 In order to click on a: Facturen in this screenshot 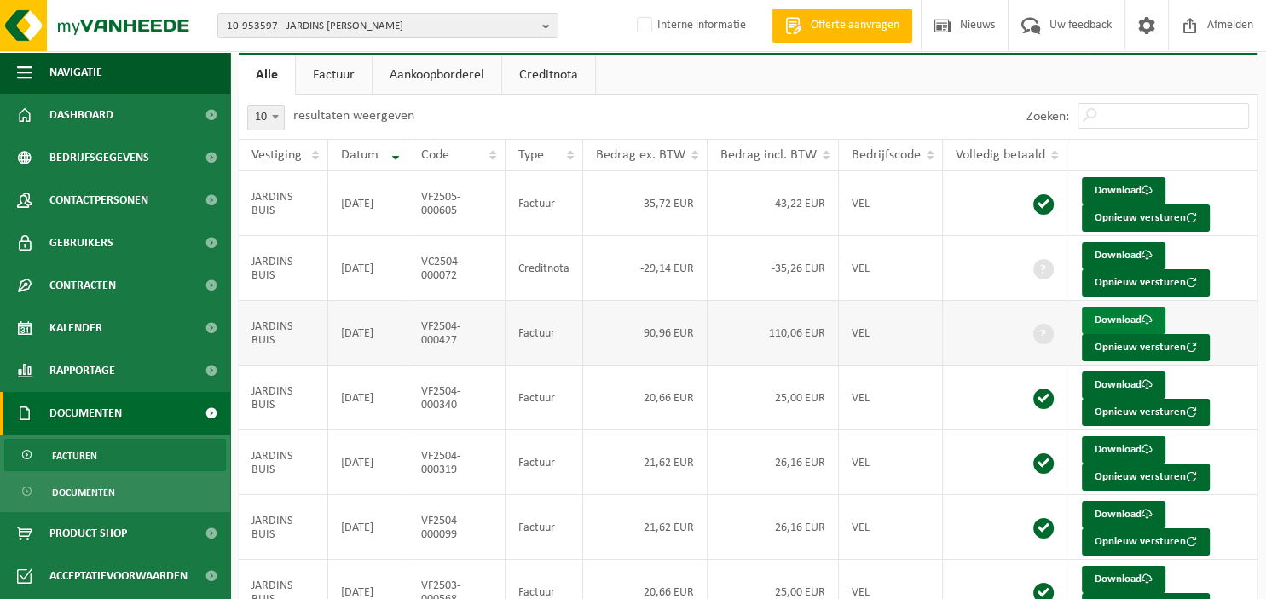, I will do `click(115, 455)`.